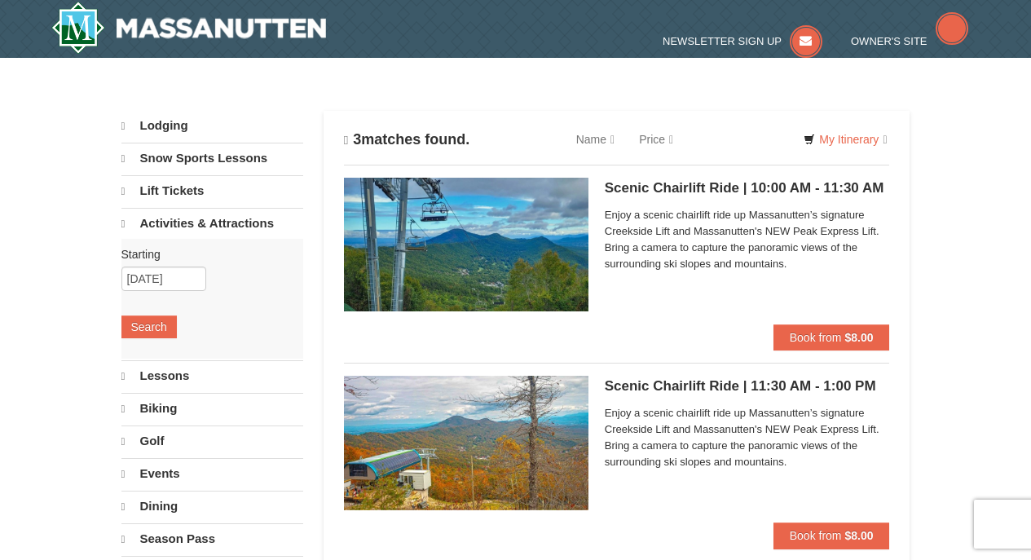  Describe the element at coordinates (910, 41) in the screenshot. I see `a: Owner's Site` at that location.